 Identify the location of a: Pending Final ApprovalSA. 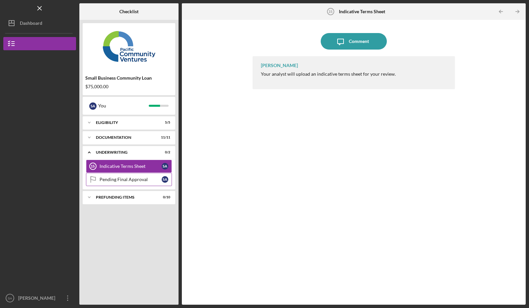
(129, 180).